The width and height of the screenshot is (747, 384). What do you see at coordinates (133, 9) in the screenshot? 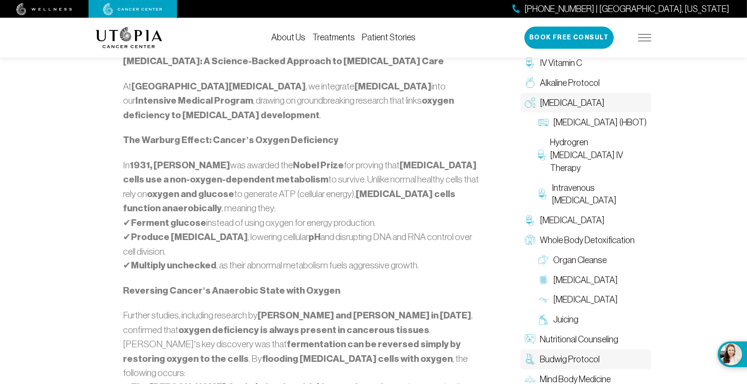
I see `img: cancer center` at bounding box center [133, 9].